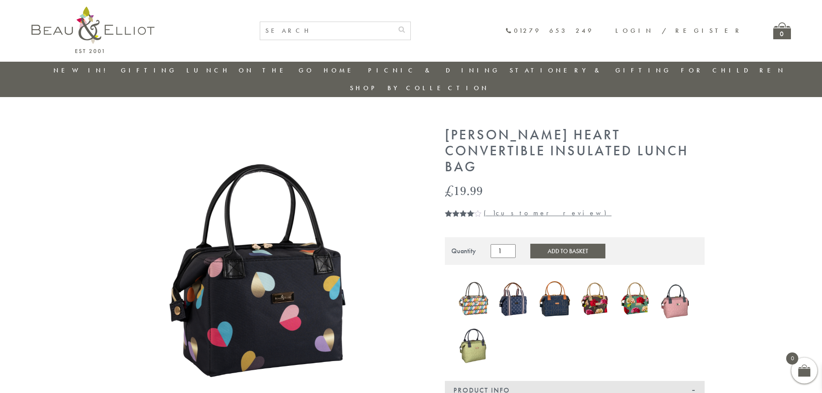  I want to click on div: 0, so click(782, 31).